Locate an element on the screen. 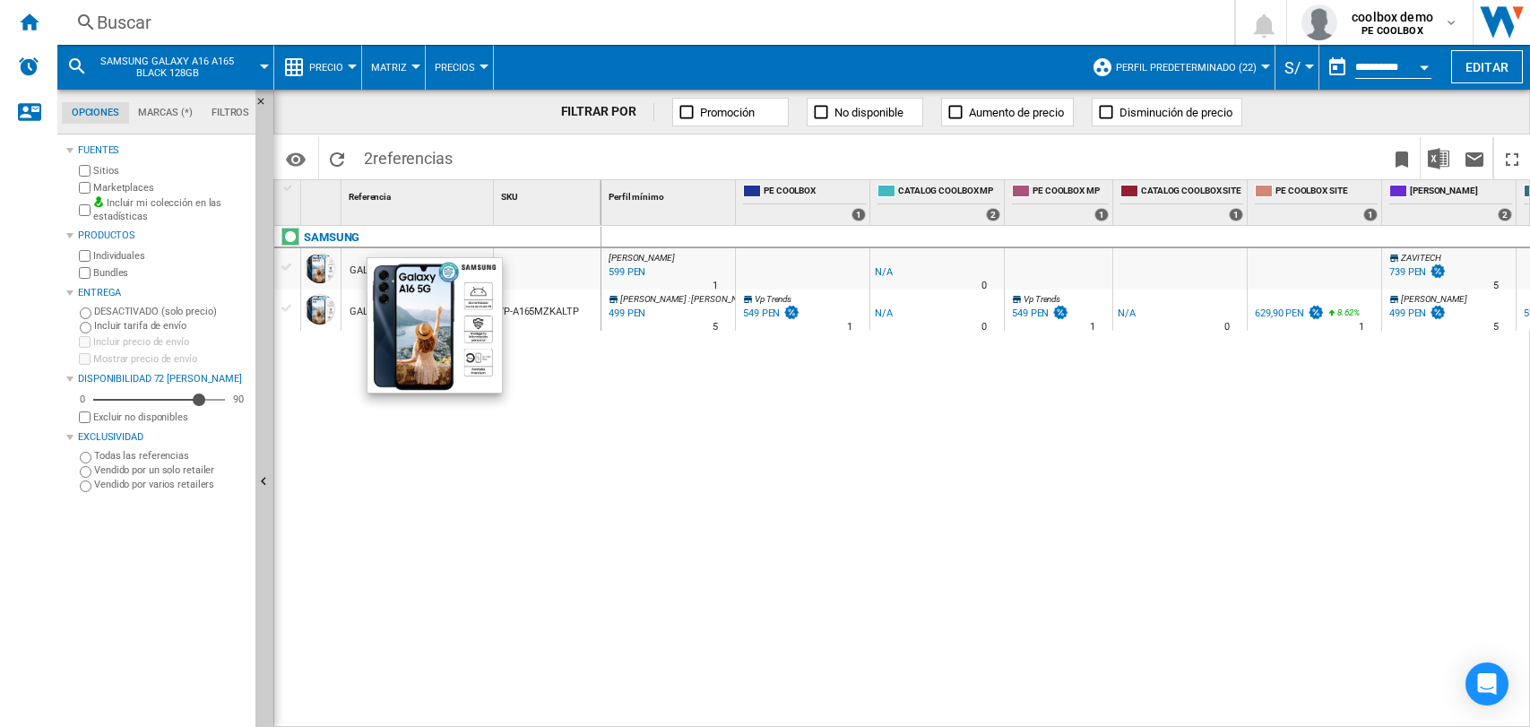 The height and width of the screenshot is (727, 1530). span: 2 is located at coordinates (408, 156).